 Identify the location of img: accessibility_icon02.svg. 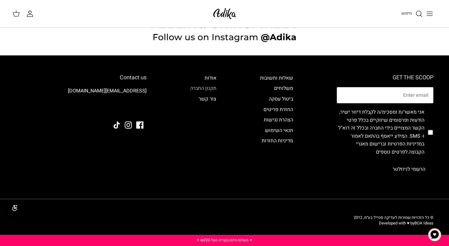
(13, 208).